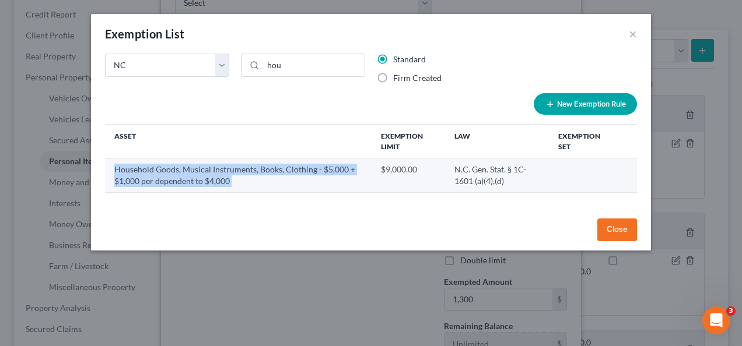 This screenshot has width=742, height=346. What do you see at coordinates (585, 104) in the screenshot?
I see `button: New Exemption Rule` at bounding box center [585, 104].